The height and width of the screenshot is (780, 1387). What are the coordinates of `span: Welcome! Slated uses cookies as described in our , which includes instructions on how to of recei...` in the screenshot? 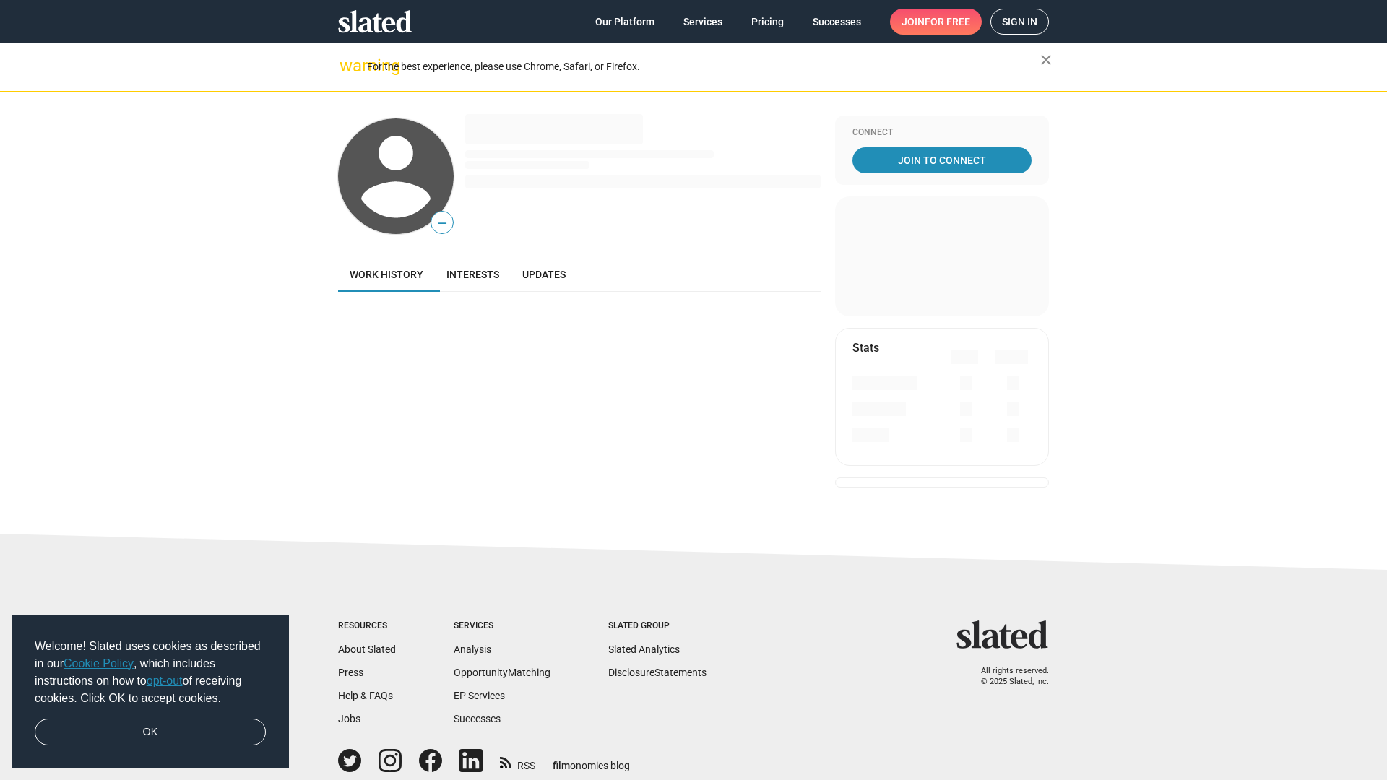 It's located at (150, 673).